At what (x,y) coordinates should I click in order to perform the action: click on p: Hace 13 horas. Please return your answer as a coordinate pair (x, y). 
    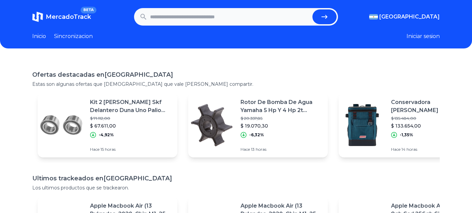
    Looking at the image, I should click on (281, 149).